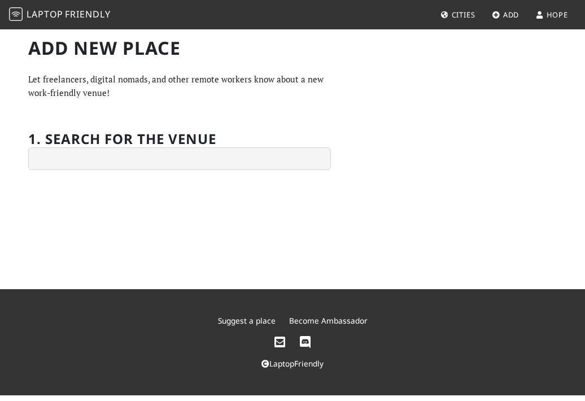  What do you see at coordinates (122, 139) in the screenshot?
I see `h2: 1. Search for the venue` at bounding box center [122, 139].